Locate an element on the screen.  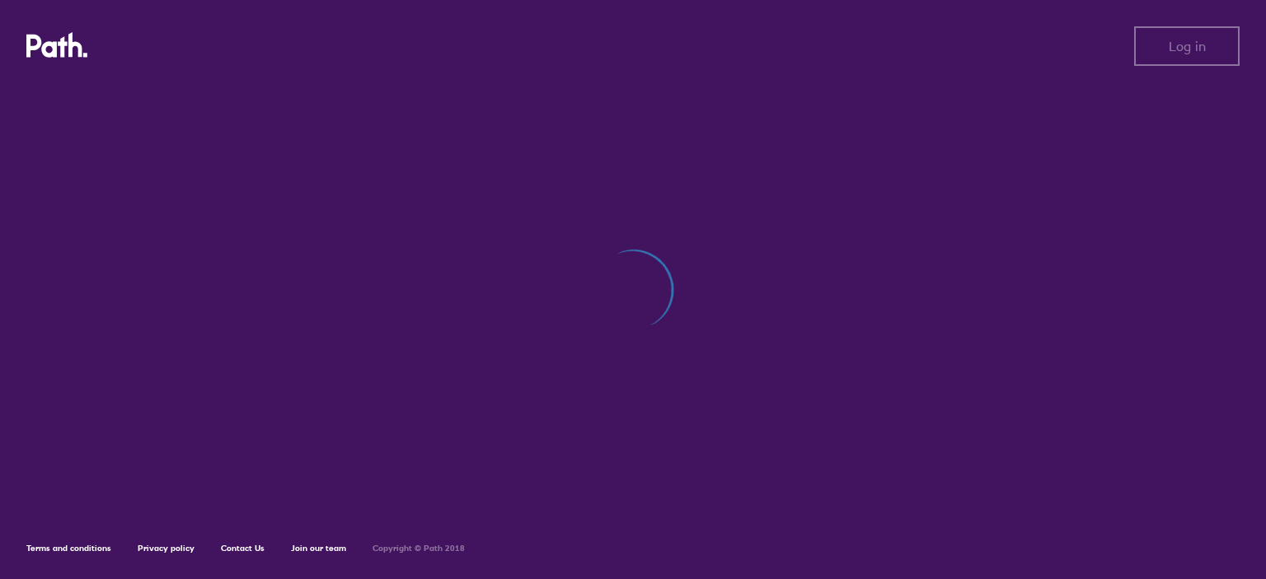
a: Join our team is located at coordinates (318, 548).